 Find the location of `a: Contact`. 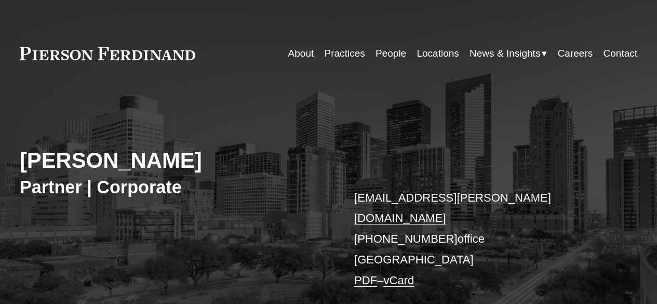

a: Contact is located at coordinates (621, 53).